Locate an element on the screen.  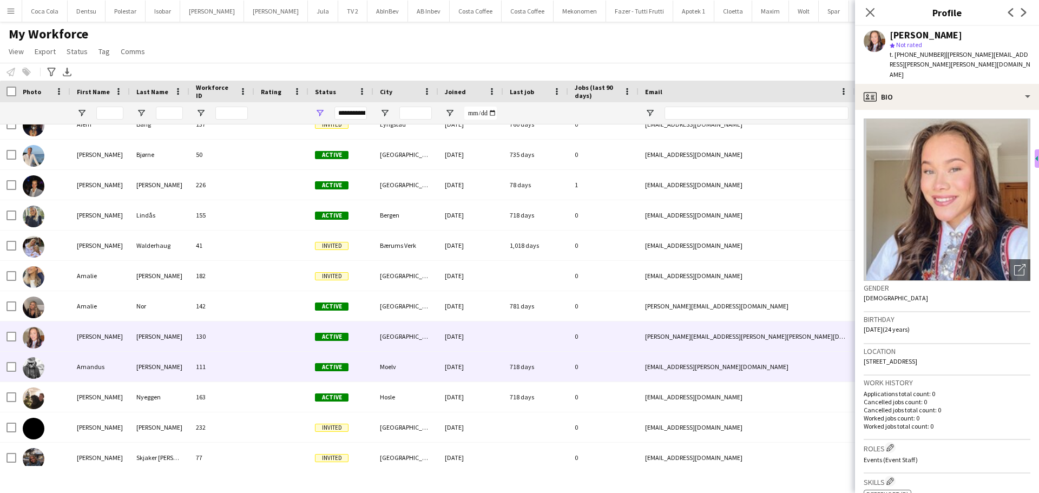
h3: Skills is located at coordinates (947, 481).